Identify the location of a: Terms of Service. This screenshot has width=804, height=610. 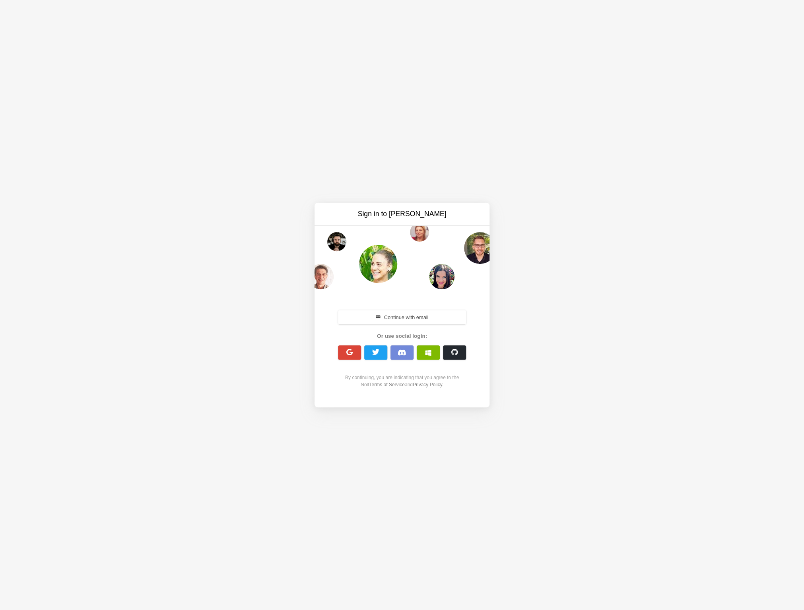
(387, 385).